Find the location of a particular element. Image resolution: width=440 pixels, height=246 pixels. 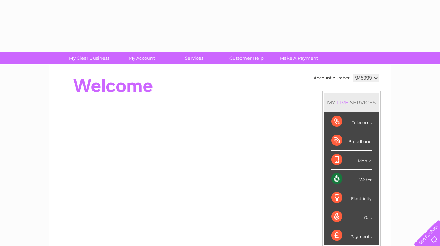

div: Gas is located at coordinates (351, 217).